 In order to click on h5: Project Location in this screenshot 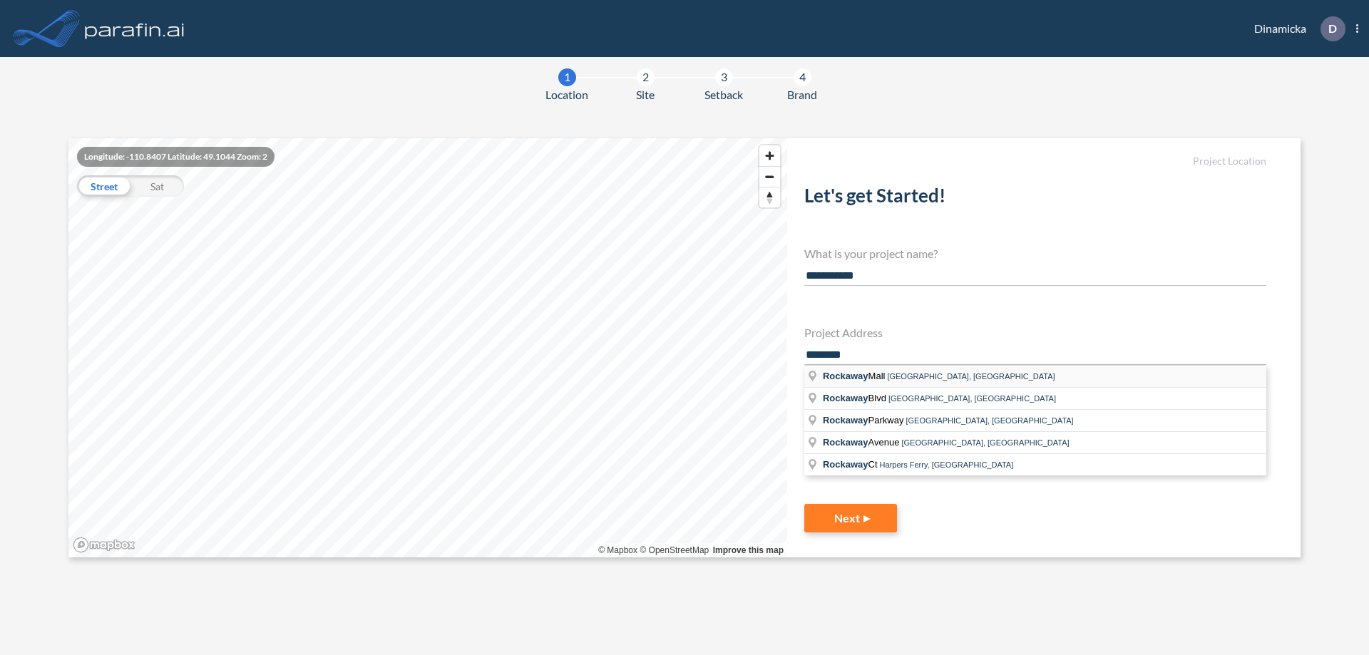, I will do `click(1035, 161)`.